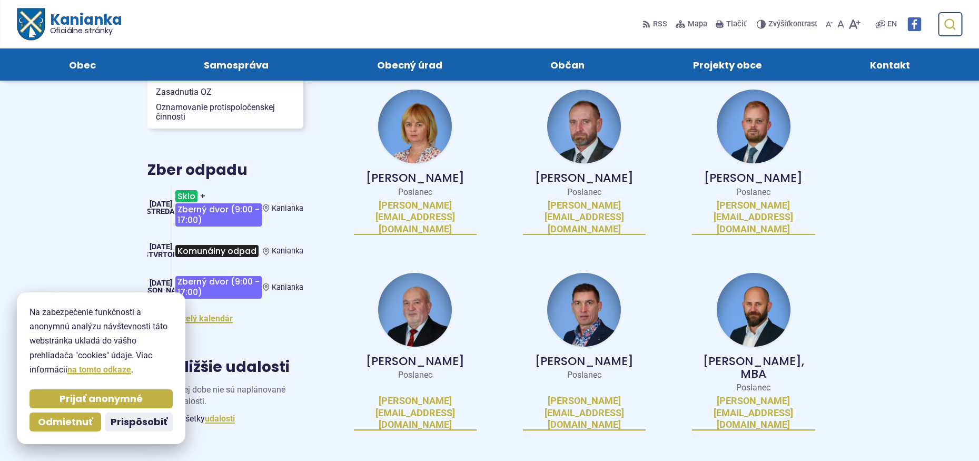  Describe the element at coordinates (101, 341) in the screenshot. I see `p: Na zabezpečenie funkčnosti a anonymnú analýzu návštevnosti táto webstránka ukladá do vášho prehli...` at that location.